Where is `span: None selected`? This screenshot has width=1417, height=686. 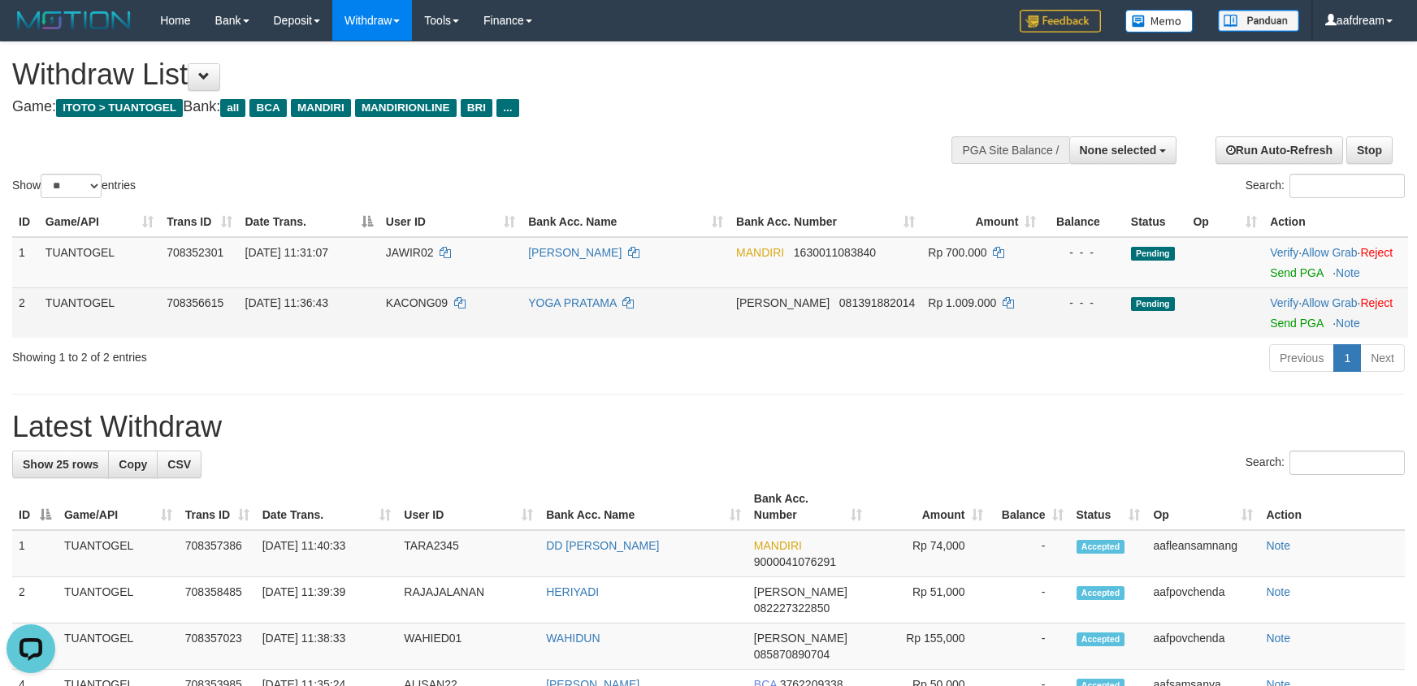 span: None selected is located at coordinates (1118, 150).